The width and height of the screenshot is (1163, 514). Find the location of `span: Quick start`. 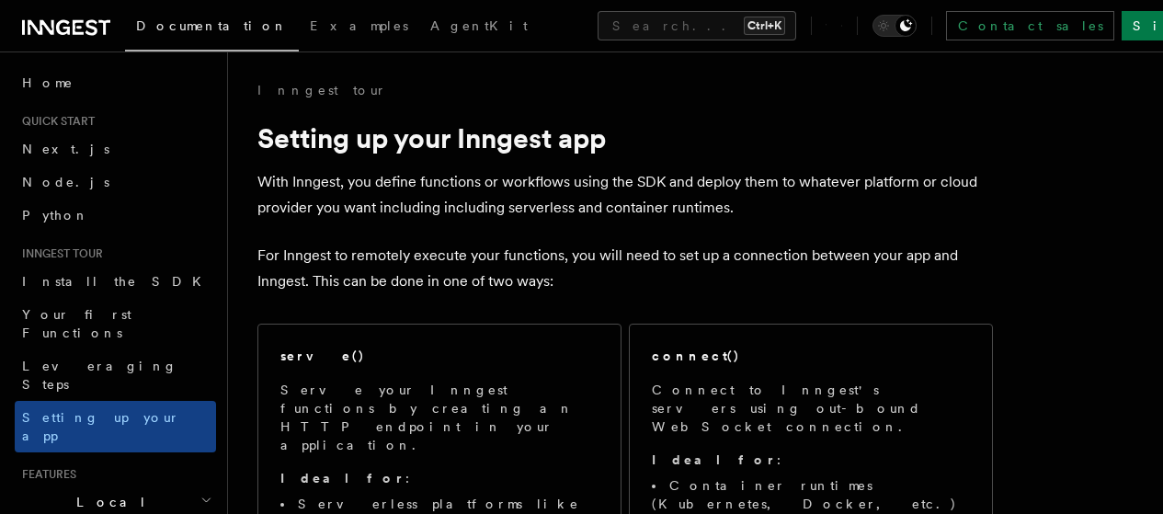

span: Quick start is located at coordinates (54, 121).